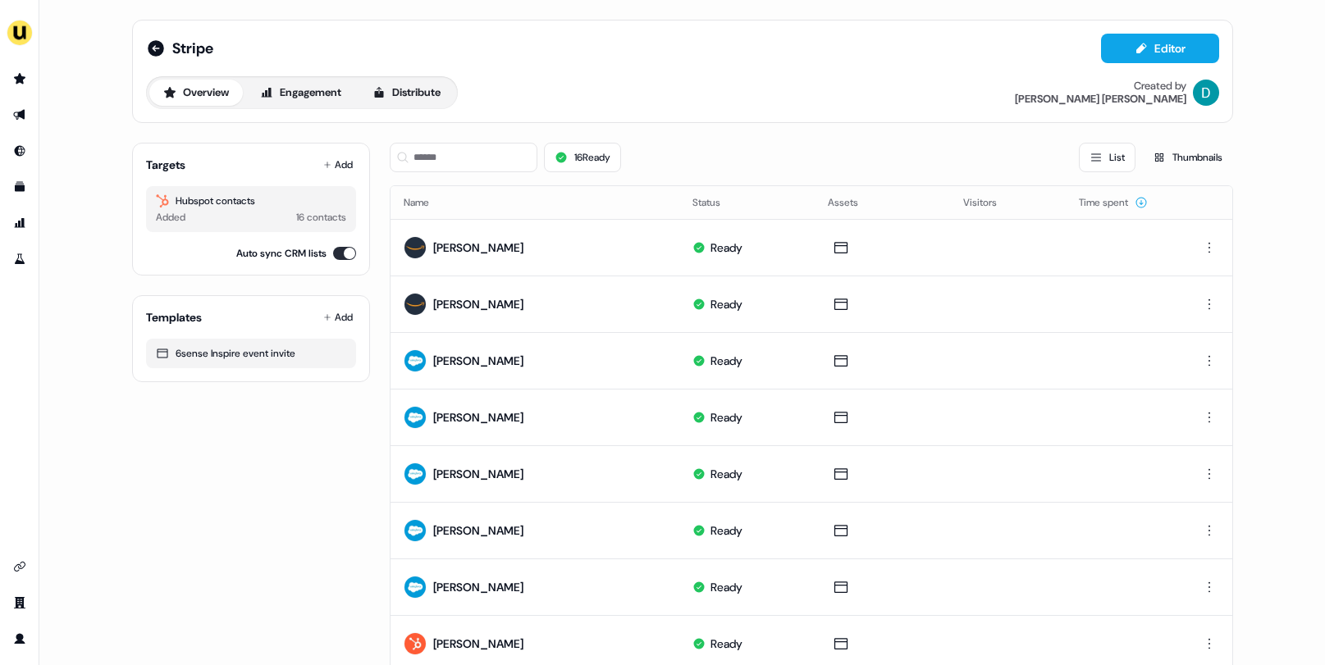 The height and width of the screenshot is (665, 1325). I want to click on button: Distribute, so click(406, 93).